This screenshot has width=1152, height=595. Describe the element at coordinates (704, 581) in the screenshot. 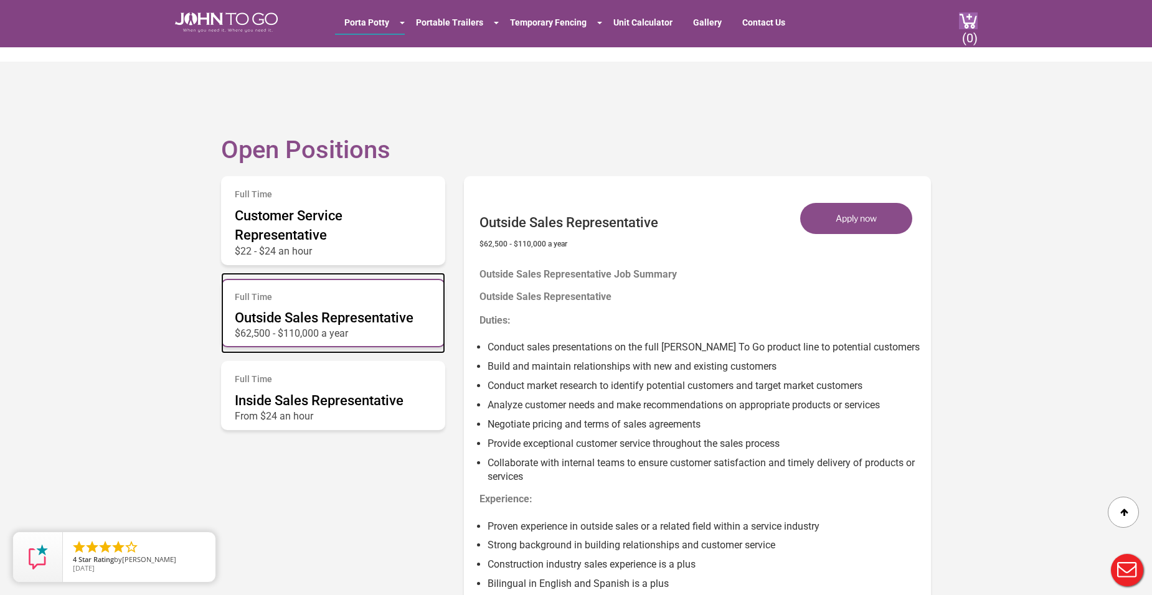

I see `li: Bilingual in English and Spanish is a plus` at that location.